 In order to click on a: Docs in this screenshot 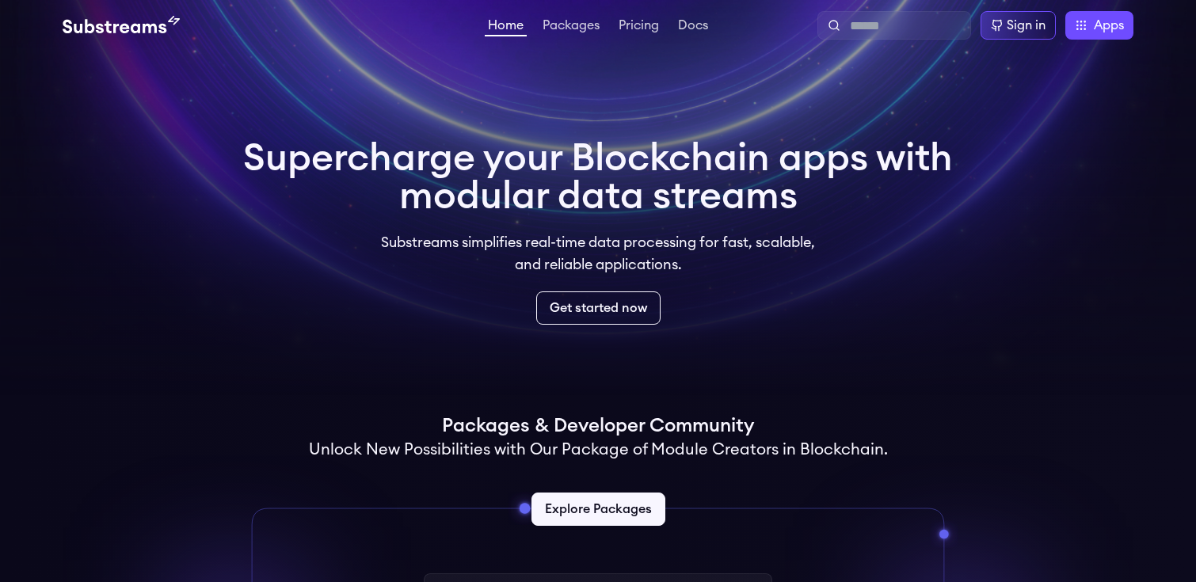, I will do `click(693, 27)`.